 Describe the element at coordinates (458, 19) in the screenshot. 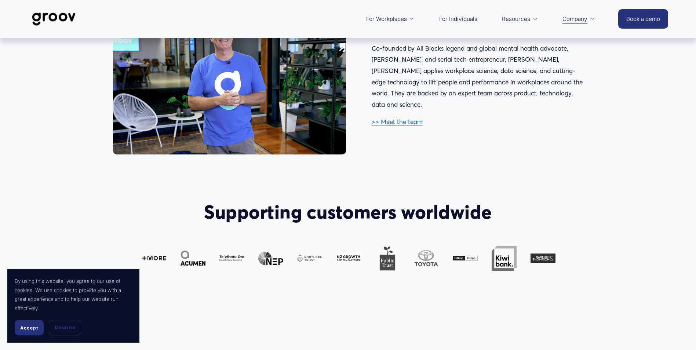

I see `a: For Individuals` at that location.